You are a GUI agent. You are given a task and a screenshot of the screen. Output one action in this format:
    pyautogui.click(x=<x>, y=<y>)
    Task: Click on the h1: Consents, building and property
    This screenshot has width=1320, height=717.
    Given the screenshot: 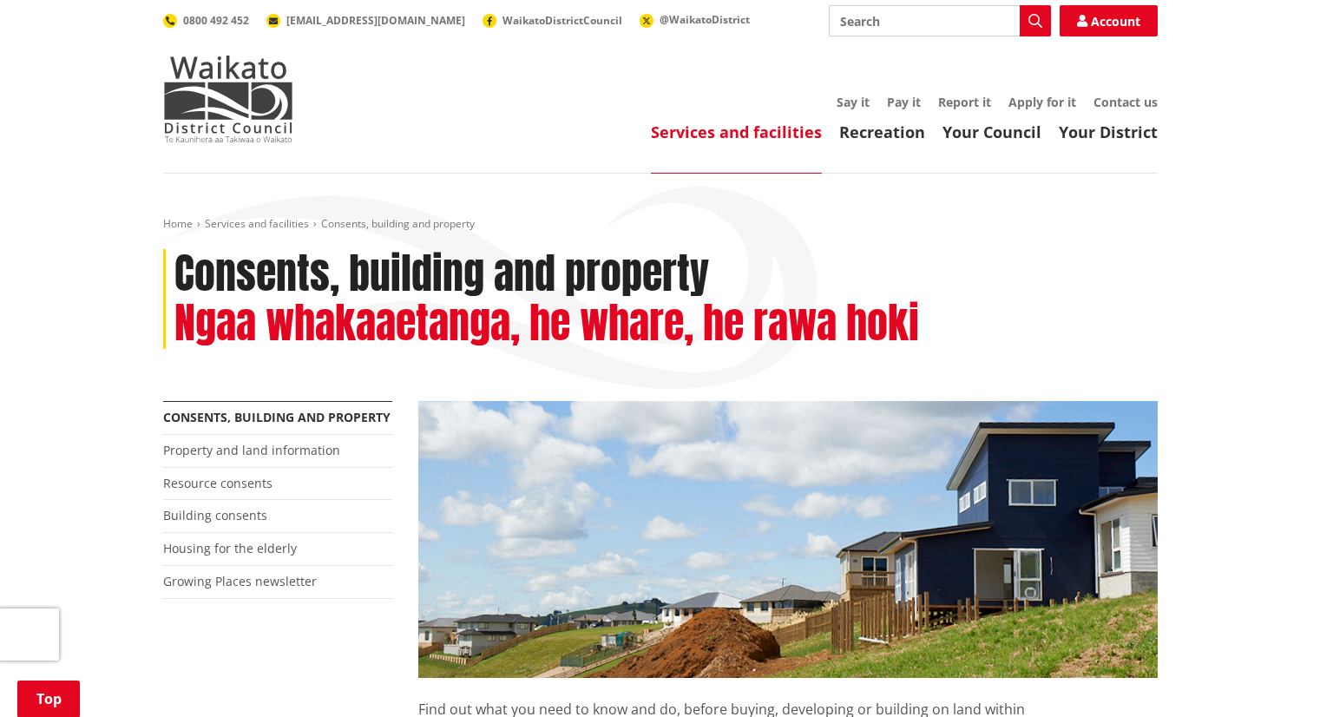 What is the action you would take?
    pyautogui.click(x=442, y=274)
    